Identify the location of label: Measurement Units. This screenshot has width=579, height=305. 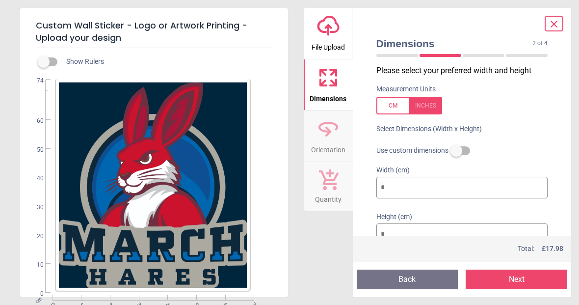
(406, 89).